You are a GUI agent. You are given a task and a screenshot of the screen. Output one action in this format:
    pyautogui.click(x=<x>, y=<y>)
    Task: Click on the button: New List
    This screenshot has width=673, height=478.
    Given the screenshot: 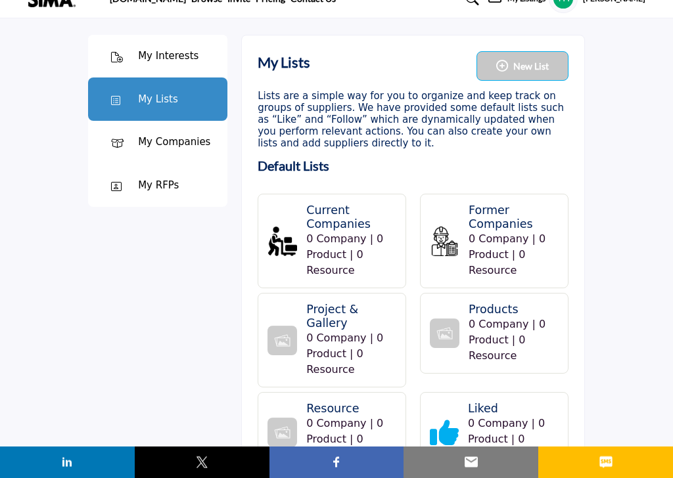 What is the action you would take?
    pyautogui.click(x=522, y=66)
    